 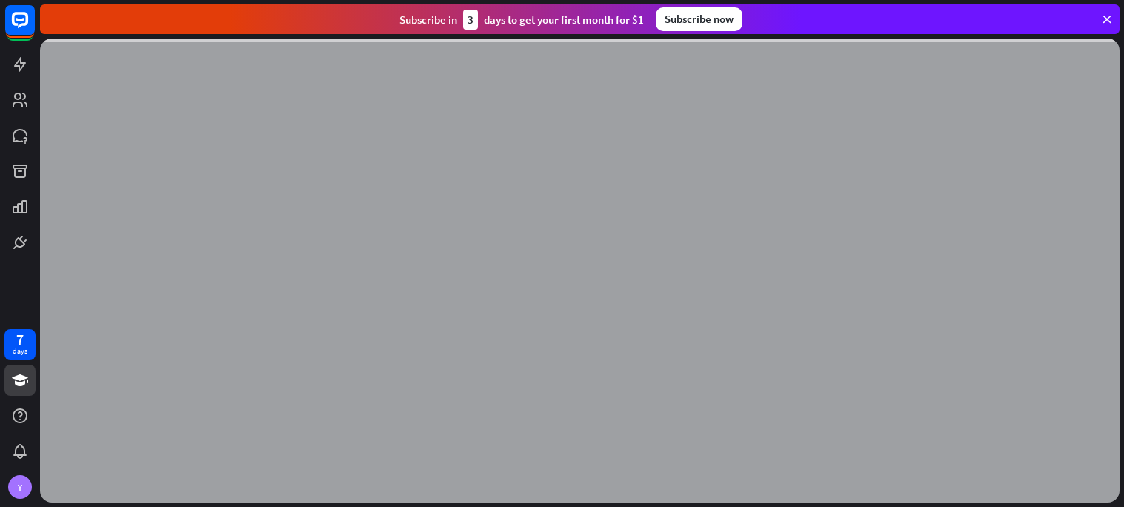 What do you see at coordinates (20, 351) in the screenshot?
I see `div: days` at bounding box center [20, 351].